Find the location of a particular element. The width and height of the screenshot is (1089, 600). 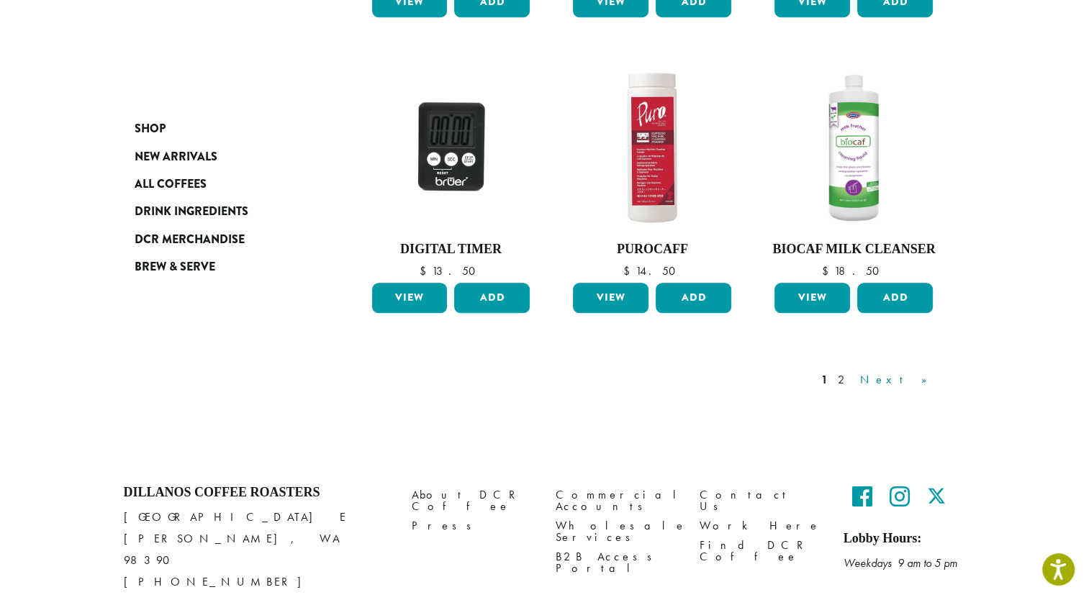

h4: Dillanos Coffee Roasters is located at coordinates (257, 493).